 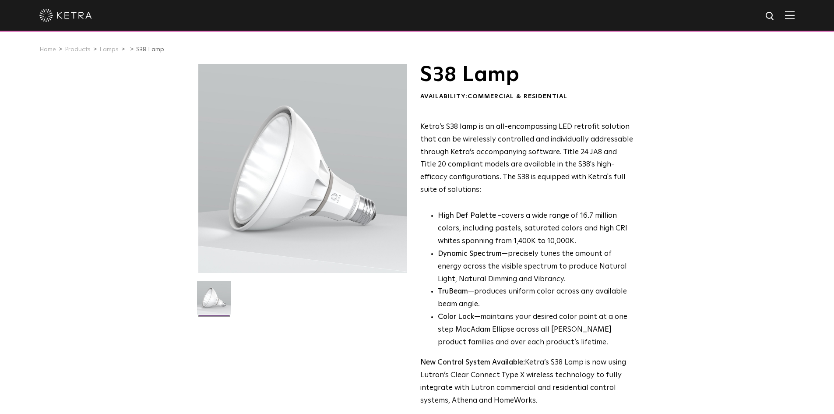 What do you see at coordinates (456, 317) in the screenshot?
I see `strong: Color Lock` at bounding box center [456, 317].